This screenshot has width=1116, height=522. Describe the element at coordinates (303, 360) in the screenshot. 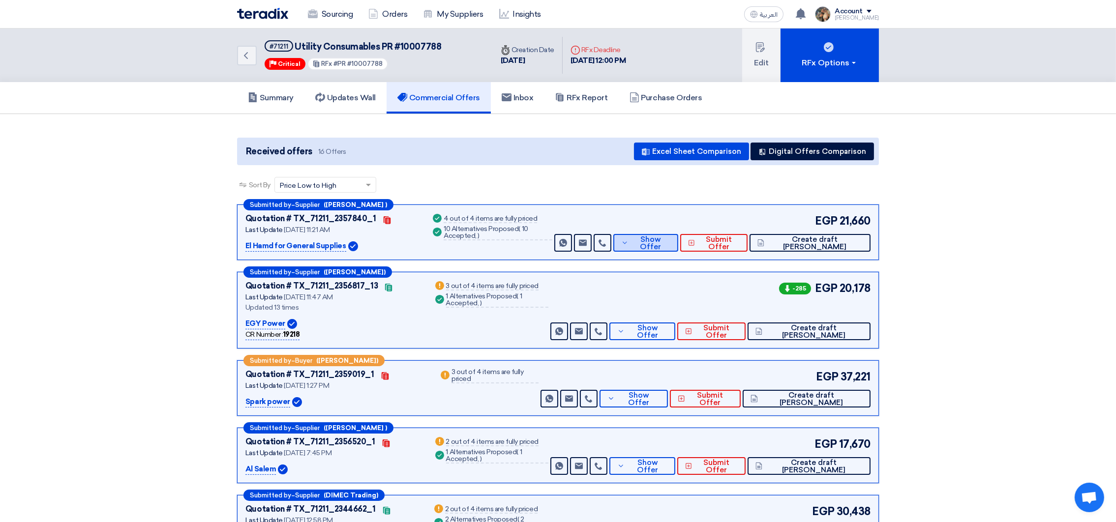

I see `span: Buyer` at that location.